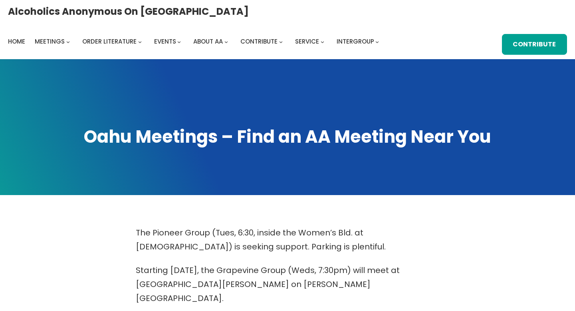 Image resolution: width=575 pixels, height=311 pixels. I want to click on span: Intergroup, so click(355, 41).